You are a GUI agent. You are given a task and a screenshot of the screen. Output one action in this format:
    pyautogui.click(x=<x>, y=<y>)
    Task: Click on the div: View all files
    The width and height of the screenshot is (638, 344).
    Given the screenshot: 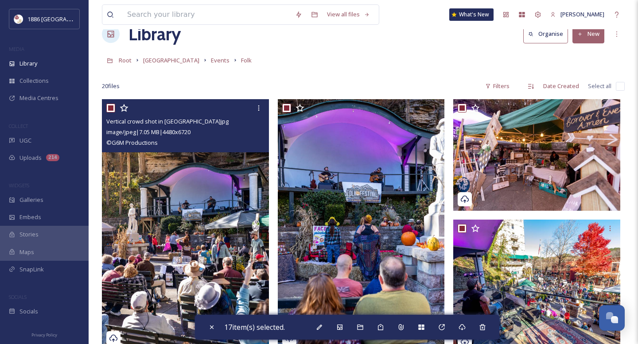 What is the action you would take?
    pyautogui.click(x=348, y=14)
    